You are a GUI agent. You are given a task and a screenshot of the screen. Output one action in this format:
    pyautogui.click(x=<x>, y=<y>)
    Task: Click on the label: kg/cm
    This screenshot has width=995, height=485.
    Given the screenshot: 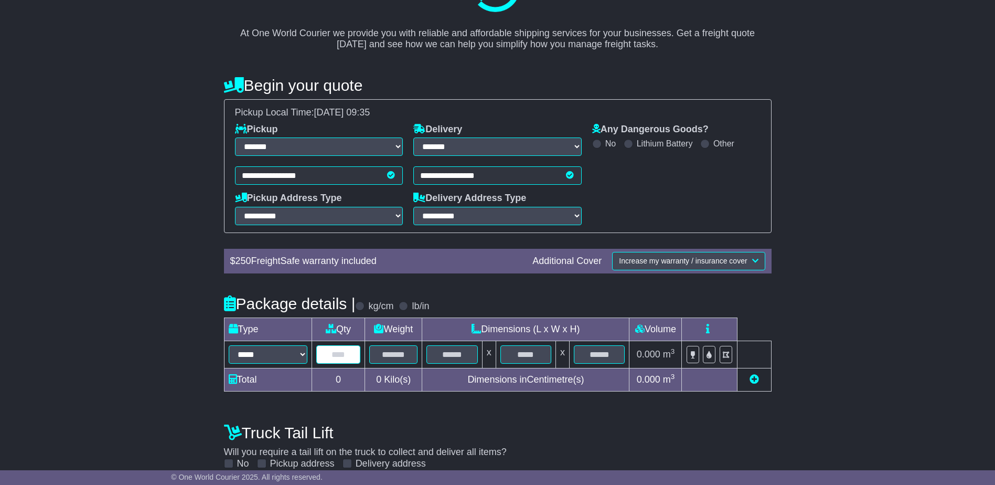 What is the action you would take?
    pyautogui.click(x=381, y=306)
    